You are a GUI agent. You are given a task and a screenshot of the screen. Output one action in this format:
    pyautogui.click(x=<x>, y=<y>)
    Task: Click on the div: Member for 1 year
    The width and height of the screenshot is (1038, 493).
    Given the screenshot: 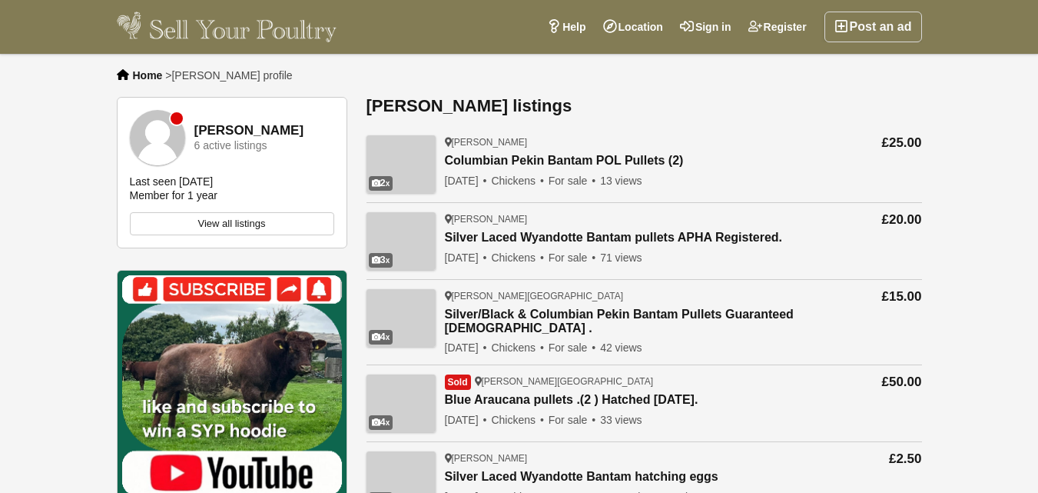 What is the action you would take?
    pyautogui.click(x=174, y=195)
    